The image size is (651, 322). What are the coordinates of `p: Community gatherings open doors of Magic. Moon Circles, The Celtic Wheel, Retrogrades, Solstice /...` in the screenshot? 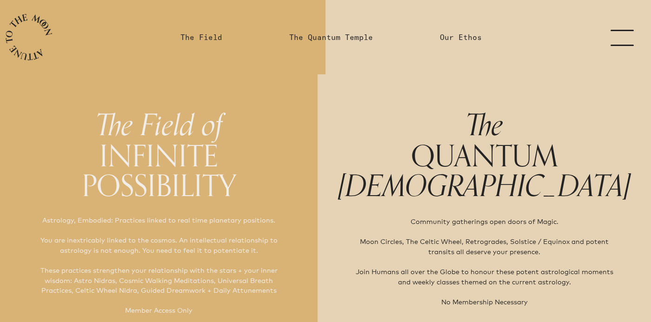 It's located at (484, 262).